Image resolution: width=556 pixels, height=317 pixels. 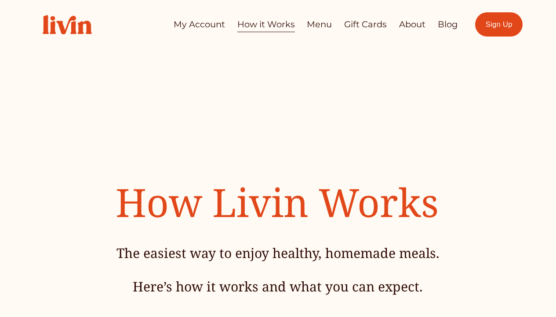 What do you see at coordinates (412, 24) in the screenshot?
I see `a: About` at bounding box center [412, 24].